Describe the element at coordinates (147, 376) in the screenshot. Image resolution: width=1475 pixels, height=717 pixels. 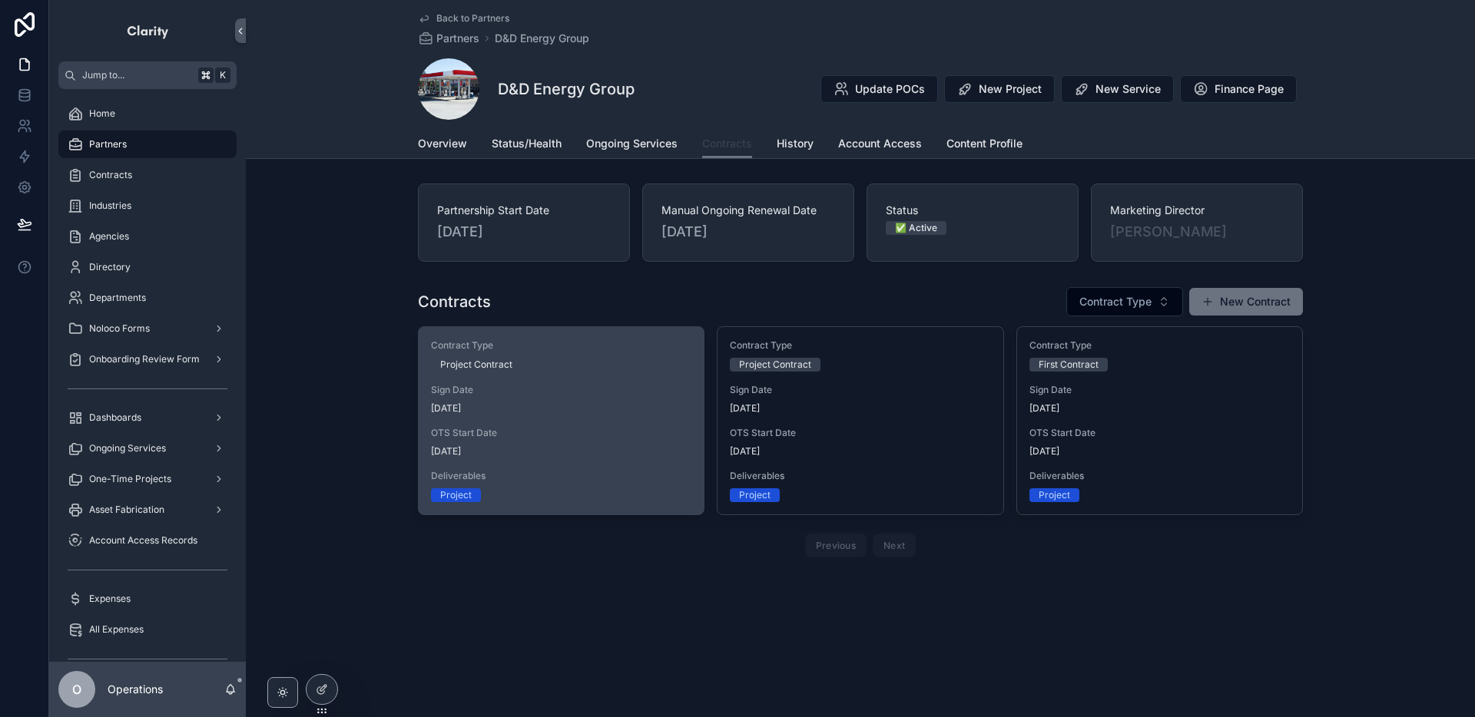
I see `div: scrollable content` at that location.